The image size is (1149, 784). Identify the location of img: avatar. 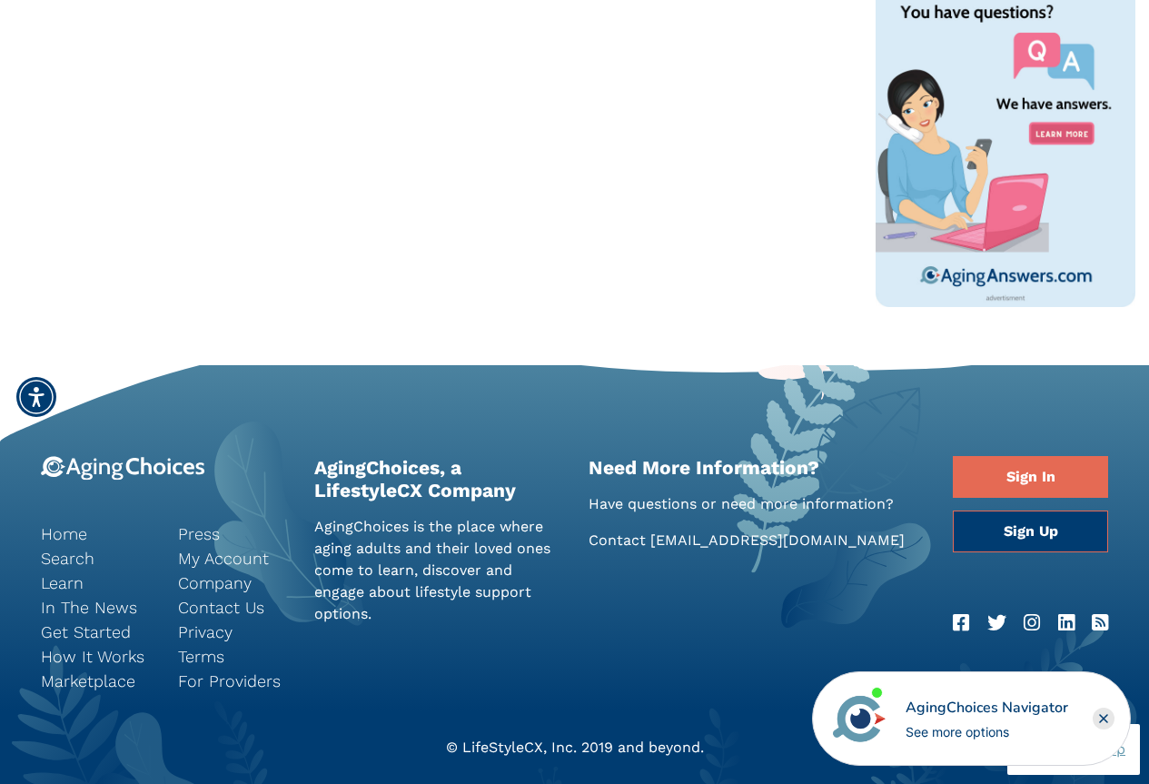
(859, 719).